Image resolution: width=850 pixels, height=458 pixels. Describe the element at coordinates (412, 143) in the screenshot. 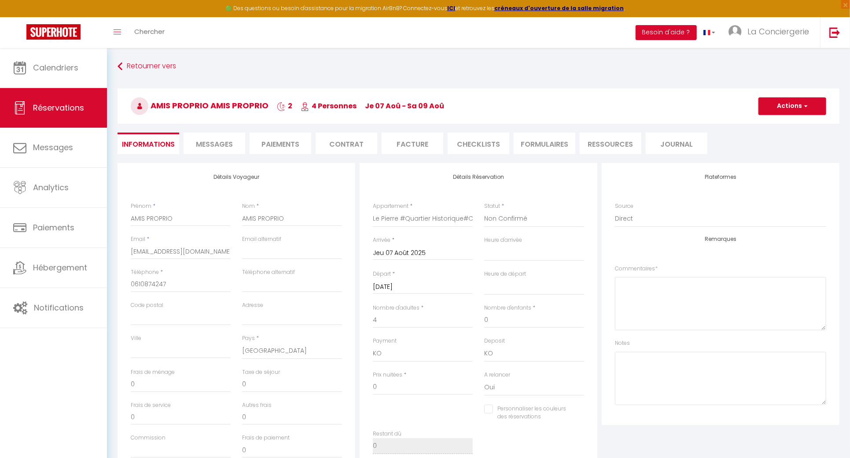

I see `li: Facture` at that location.